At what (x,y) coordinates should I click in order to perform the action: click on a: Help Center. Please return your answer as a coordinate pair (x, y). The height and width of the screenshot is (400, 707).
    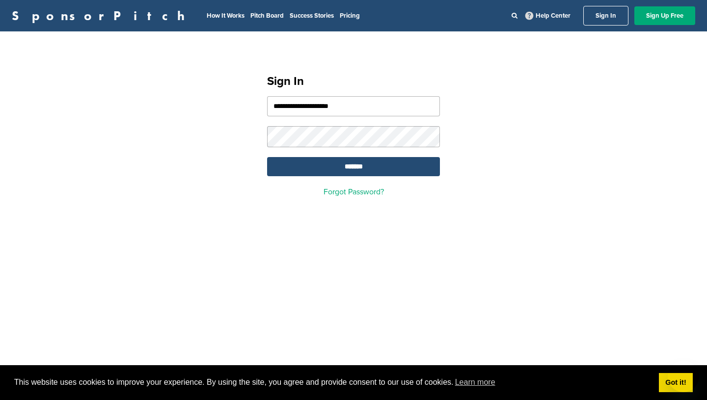
    Looking at the image, I should click on (548, 16).